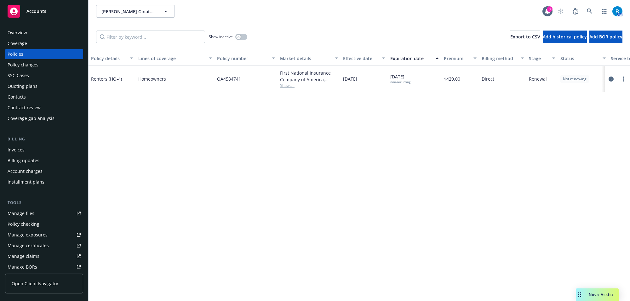 The width and height of the screenshot is (630, 301). Describe the element at coordinates (44, 224) in the screenshot. I see `a: Policy checking` at that location.